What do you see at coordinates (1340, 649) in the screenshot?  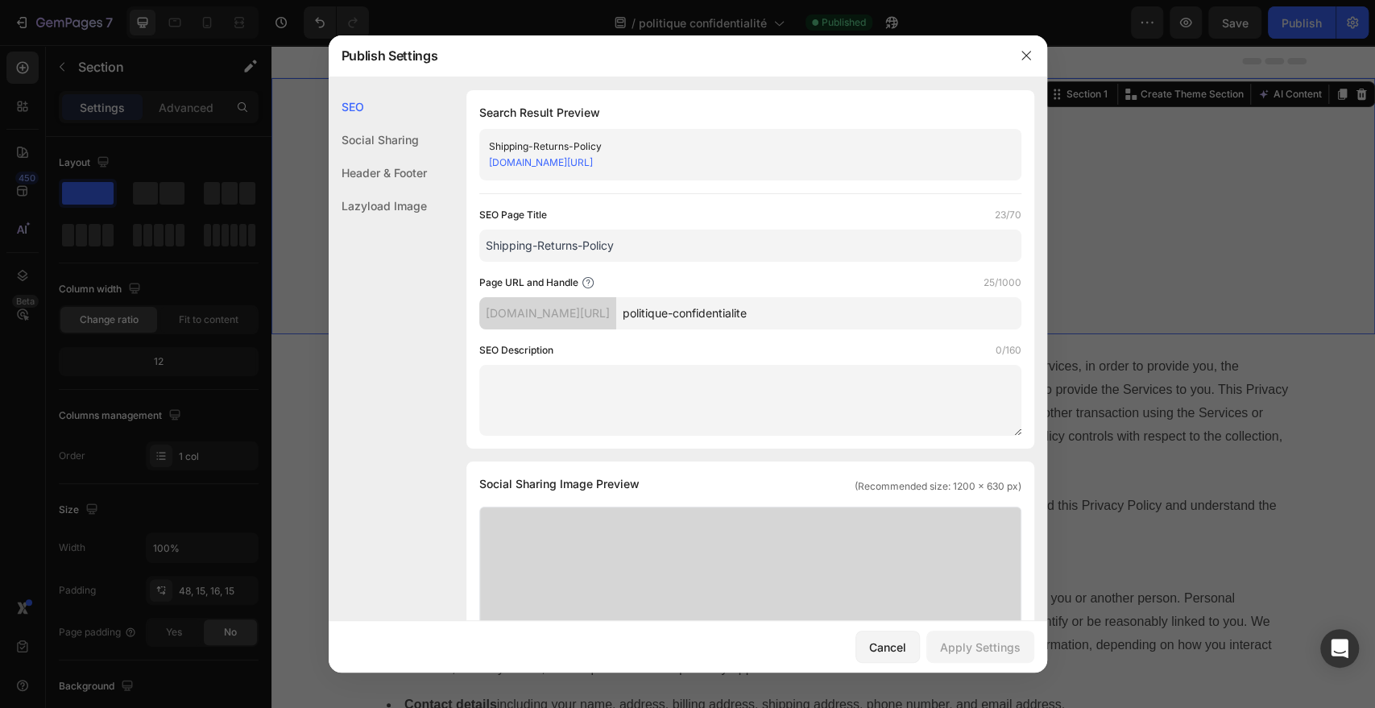 I see `div: Open Intercom Messenger` at bounding box center [1340, 649].